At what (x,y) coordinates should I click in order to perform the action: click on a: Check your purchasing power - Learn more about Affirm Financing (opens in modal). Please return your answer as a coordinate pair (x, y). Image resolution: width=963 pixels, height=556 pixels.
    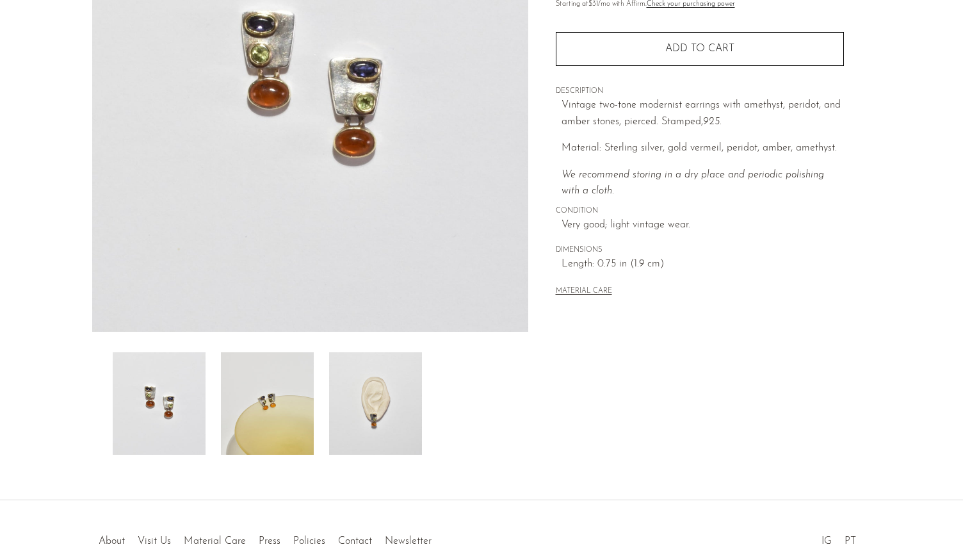
    Looking at the image, I should click on (691, 4).